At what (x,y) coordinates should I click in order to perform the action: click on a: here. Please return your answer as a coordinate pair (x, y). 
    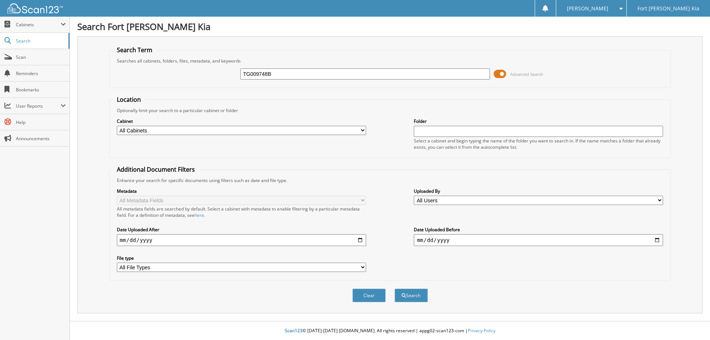
    Looking at the image, I should click on (199, 215).